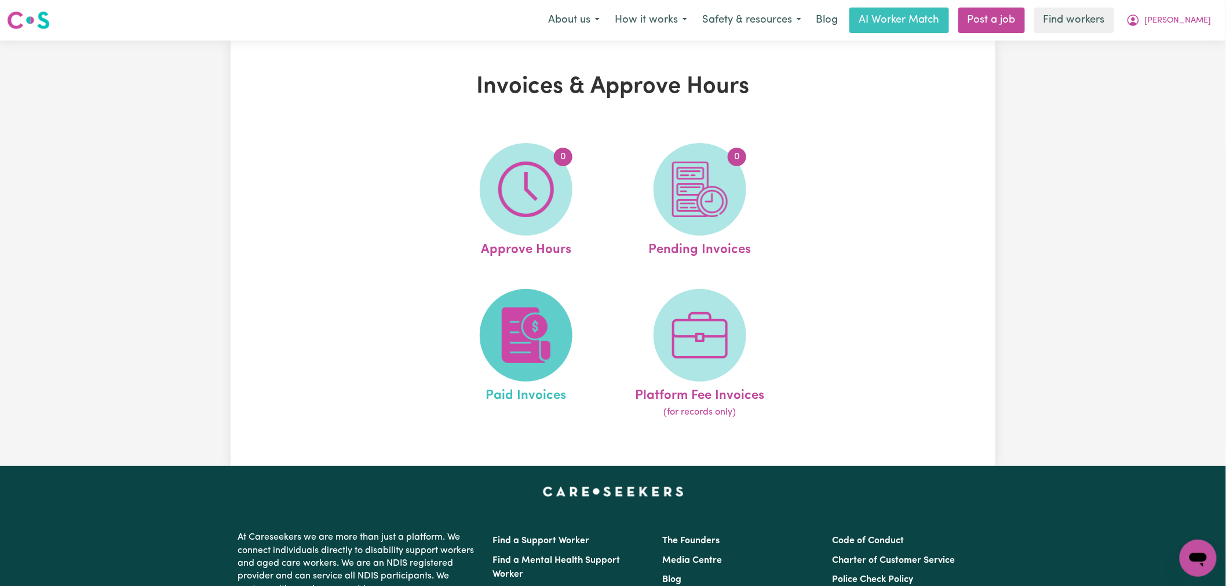 The image size is (1226, 586). I want to click on a: Media Centre, so click(692, 561).